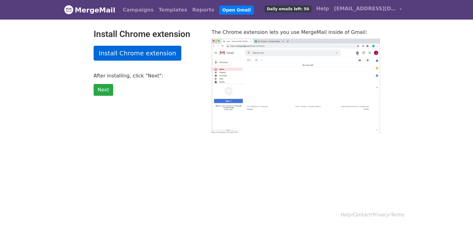 The image size is (473, 227). What do you see at coordinates (397, 215) in the screenshot?
I see `a: Terms` at bounding box center [397, 215].